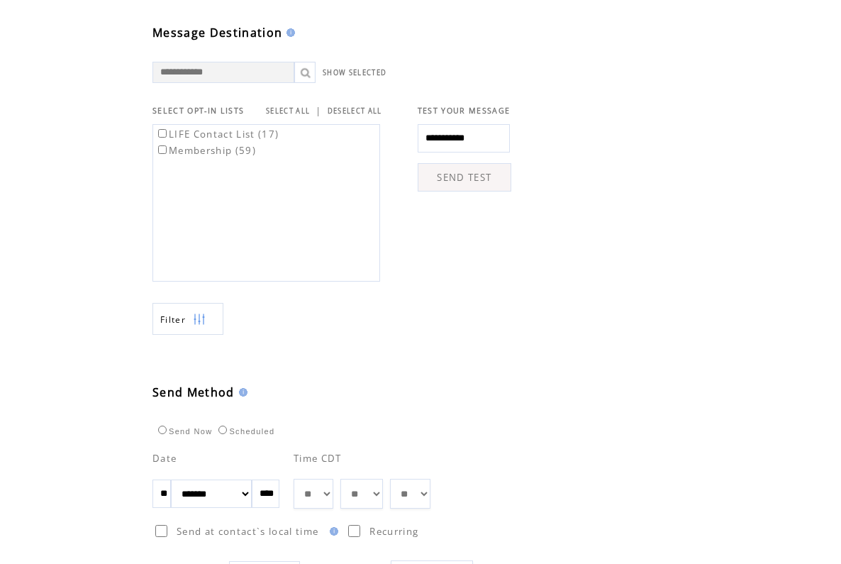  I want to click on a: SEND TEST, so click(464, 177).